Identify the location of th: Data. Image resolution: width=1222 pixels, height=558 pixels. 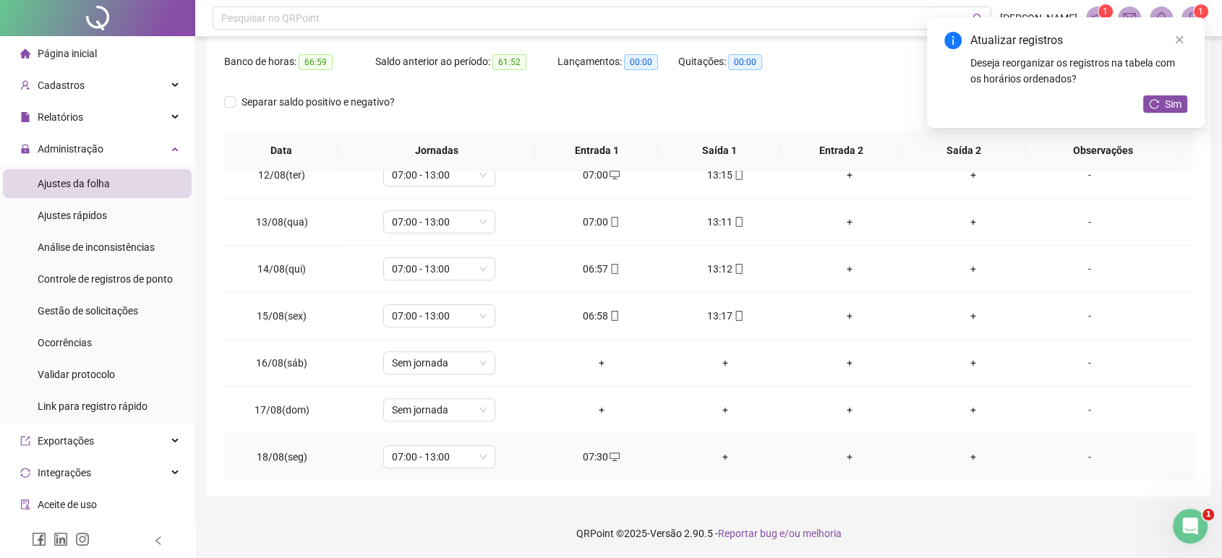
(281, 150).